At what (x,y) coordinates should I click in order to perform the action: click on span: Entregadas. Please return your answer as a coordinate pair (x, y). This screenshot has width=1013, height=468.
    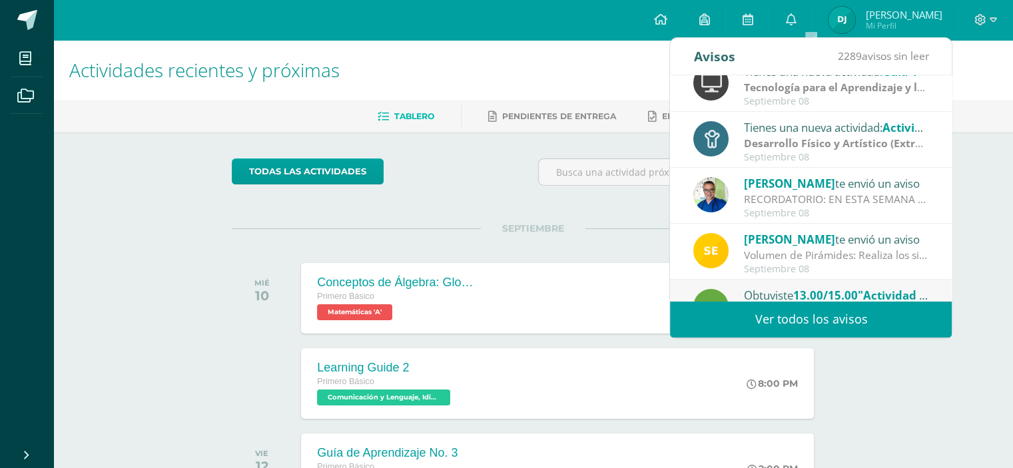
    Looking at the image, I should click on (691, 116).